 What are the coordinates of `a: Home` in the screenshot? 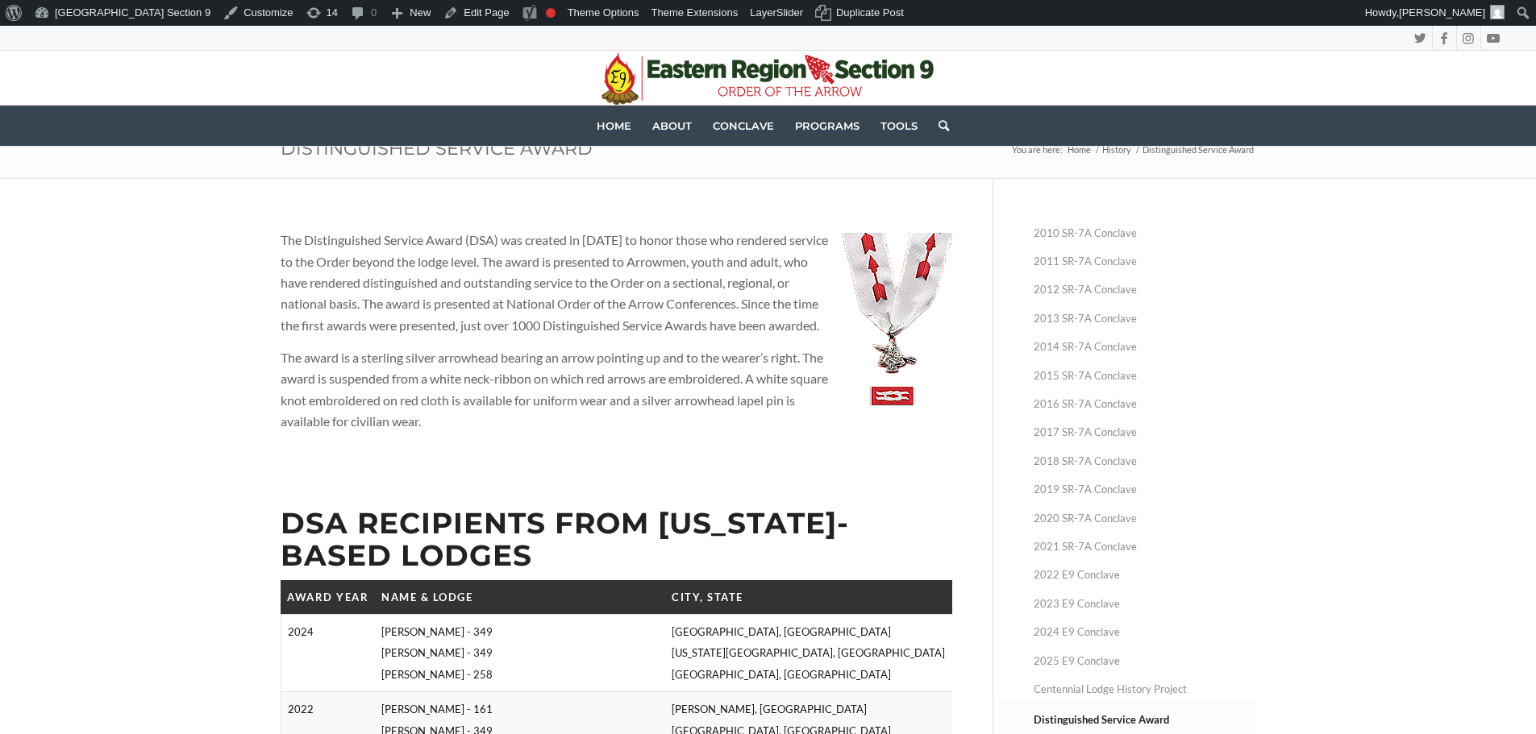 It's located at (614, 126).